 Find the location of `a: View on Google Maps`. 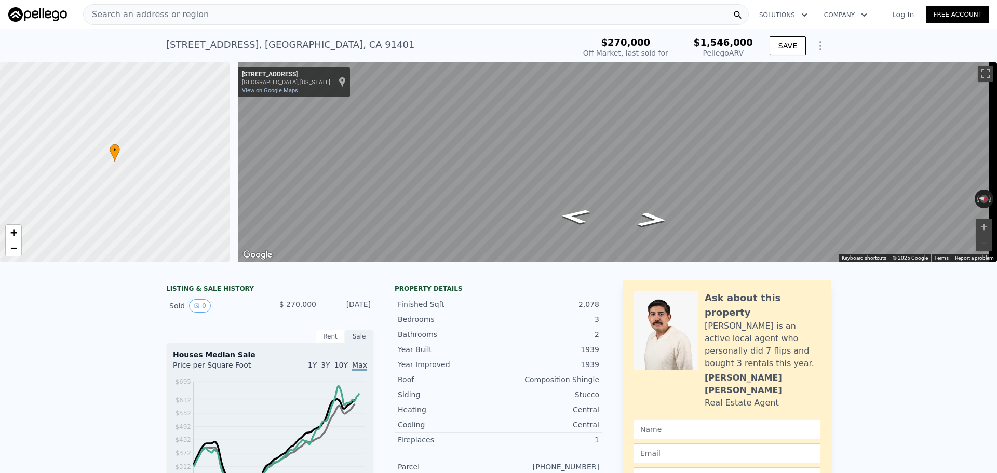

a: View on Google Maps is located at coordinates (270, 90).